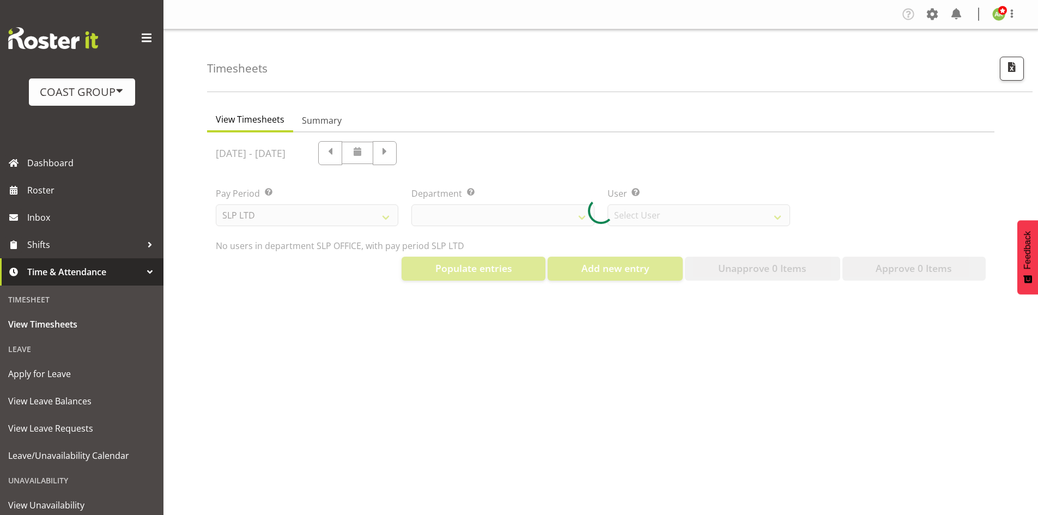 Image resolution: width=1038 pixels, height=515 pixels. I want to click on div: Leave, so click(82, 349).